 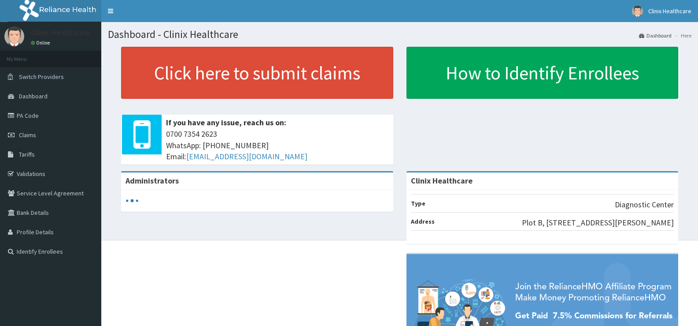 I want to click on strong: Clinix Healthcare, so click(x=442, y=180).